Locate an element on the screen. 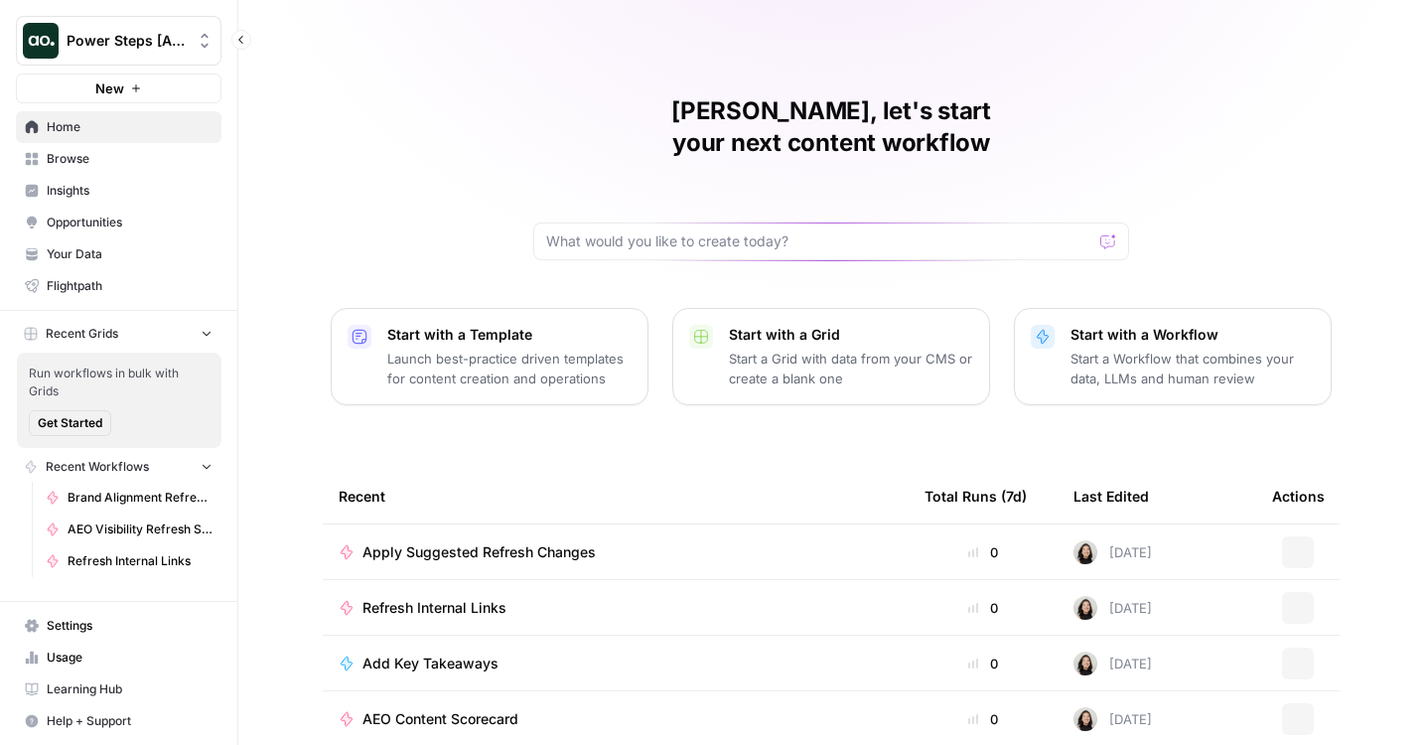 This screenshot has height=745, width=1424. div: Recent is located at coordinates (616, 495).